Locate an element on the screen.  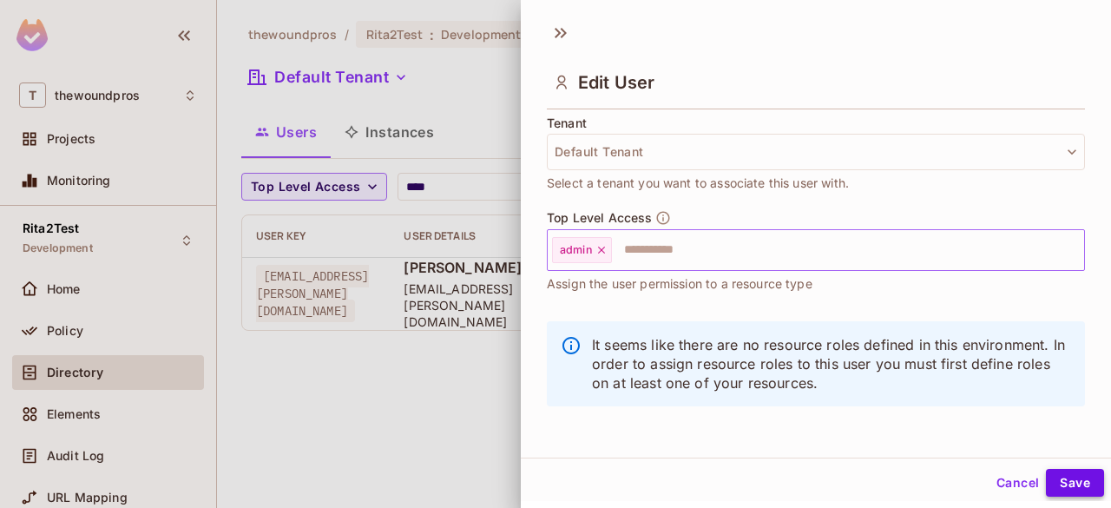
button: Default Tenant is located at coordinates (816, 152).